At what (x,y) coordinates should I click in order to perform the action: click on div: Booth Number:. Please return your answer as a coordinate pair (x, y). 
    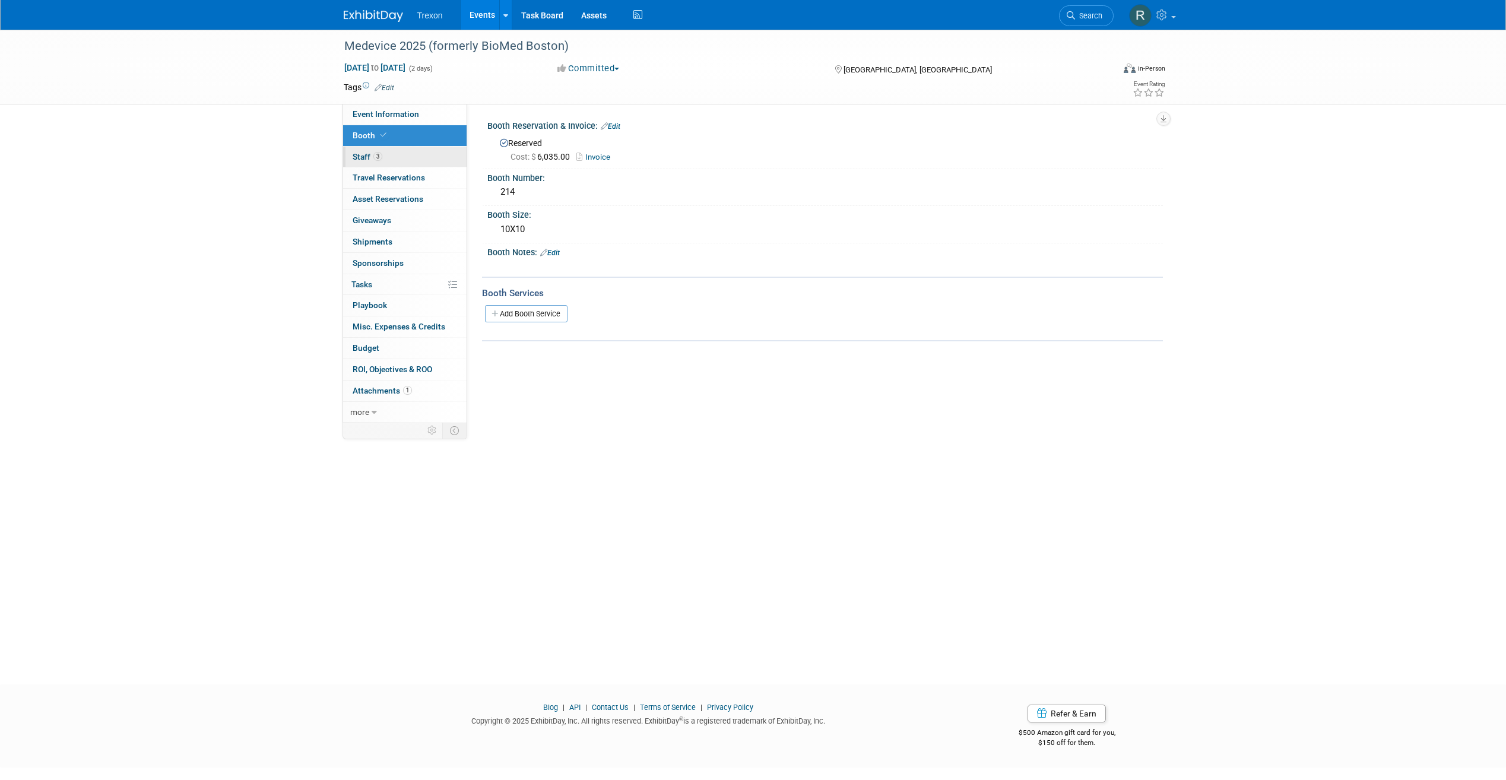
    Looking at the image, I should click on (825, 176).